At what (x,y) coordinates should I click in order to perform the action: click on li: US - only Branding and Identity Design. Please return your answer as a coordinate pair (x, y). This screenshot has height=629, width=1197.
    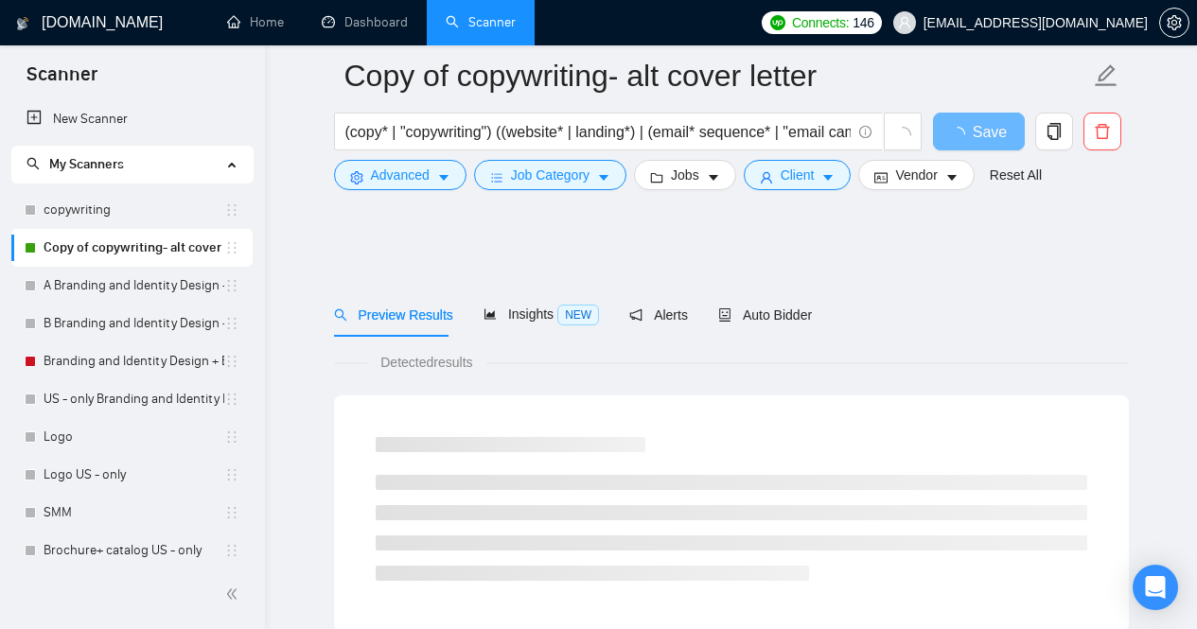
    Looking at the image, I should click on (132, 399).